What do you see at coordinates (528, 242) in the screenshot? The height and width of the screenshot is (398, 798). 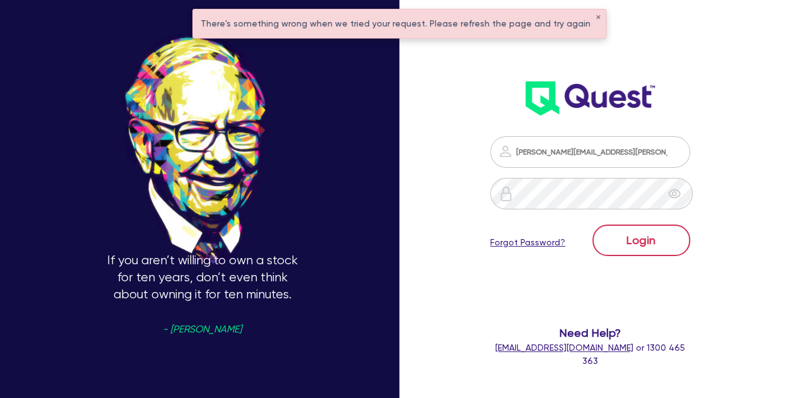 I see `a: Forgot Password?` at bounding box center [528, 242].